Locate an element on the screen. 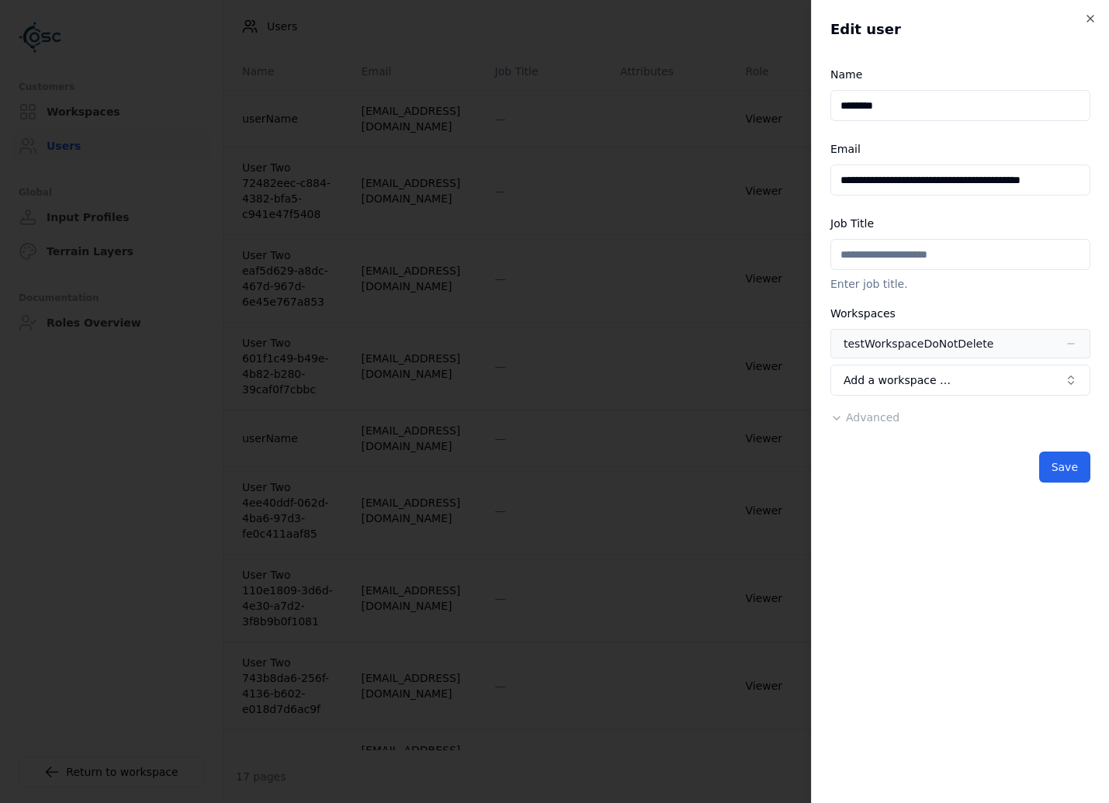 Image resolution: width=1109 pixels, height=803 pixels. span: Advanced is located at coordinates (872, 418).